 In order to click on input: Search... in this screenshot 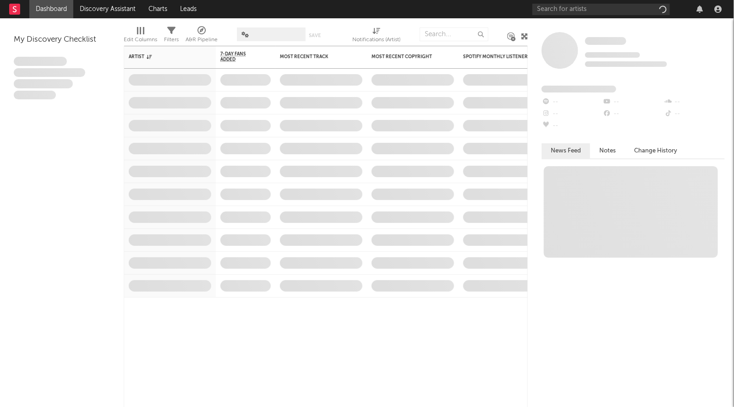, I will do `click(454, 34)`.